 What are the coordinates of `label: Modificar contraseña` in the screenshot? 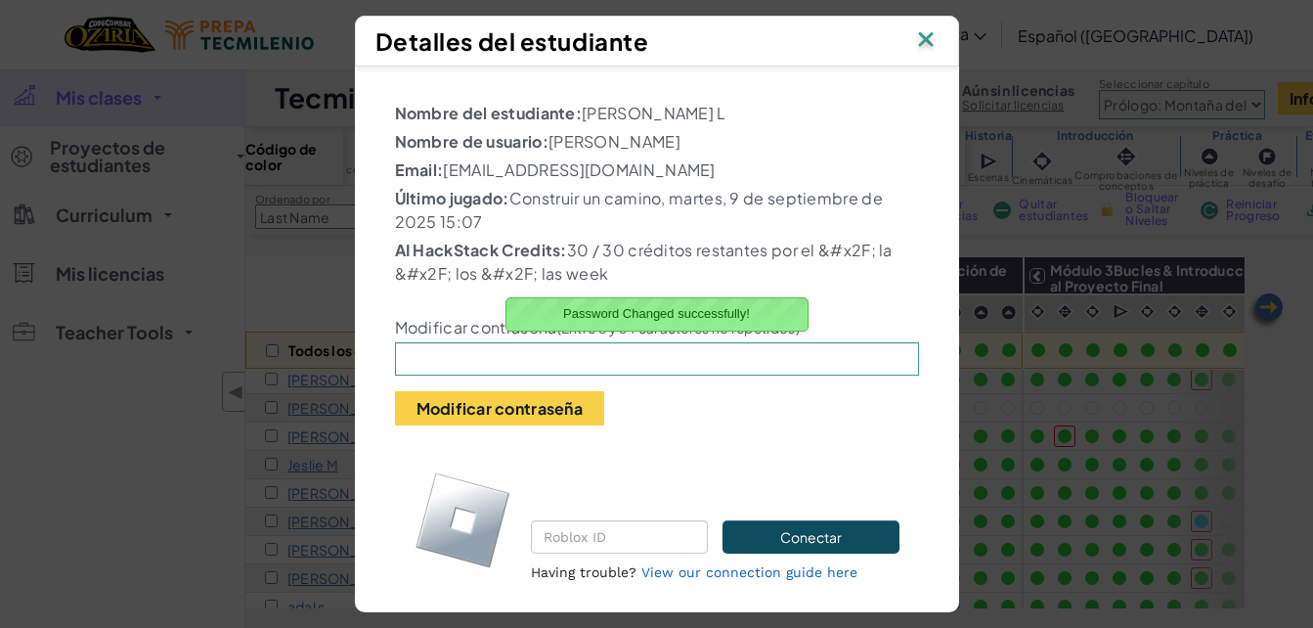 It's located at (597, 327).